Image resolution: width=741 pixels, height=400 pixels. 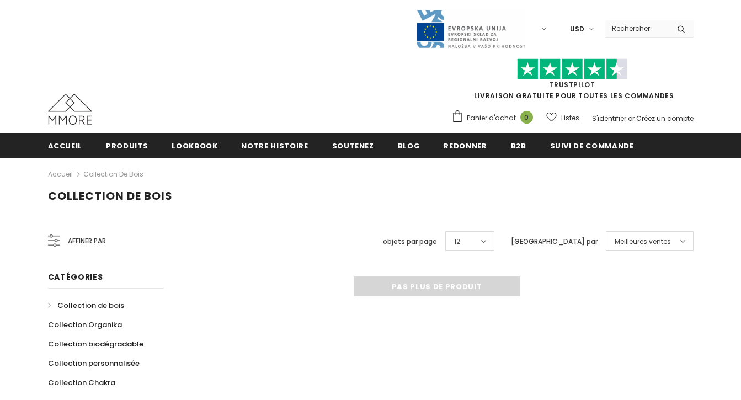 What do you see at coordinates (127, 145) in the screenshot?
I see `a: Produits` at bounding box center [127, 145].